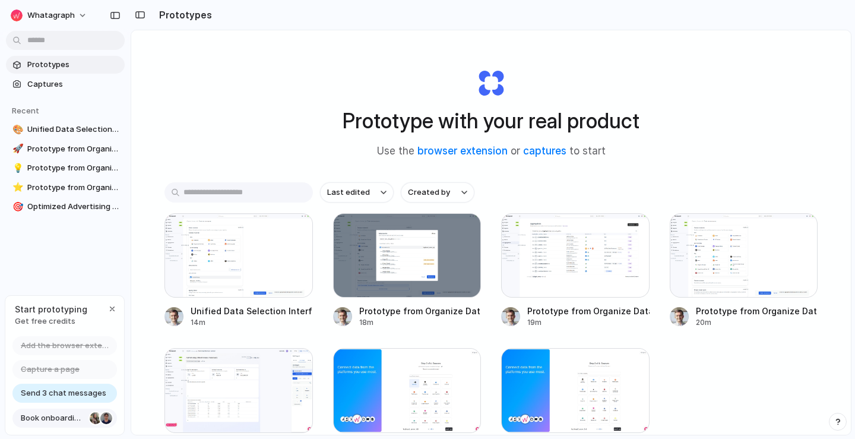  I want to click on span: Use the or to start, so click(491, 151).